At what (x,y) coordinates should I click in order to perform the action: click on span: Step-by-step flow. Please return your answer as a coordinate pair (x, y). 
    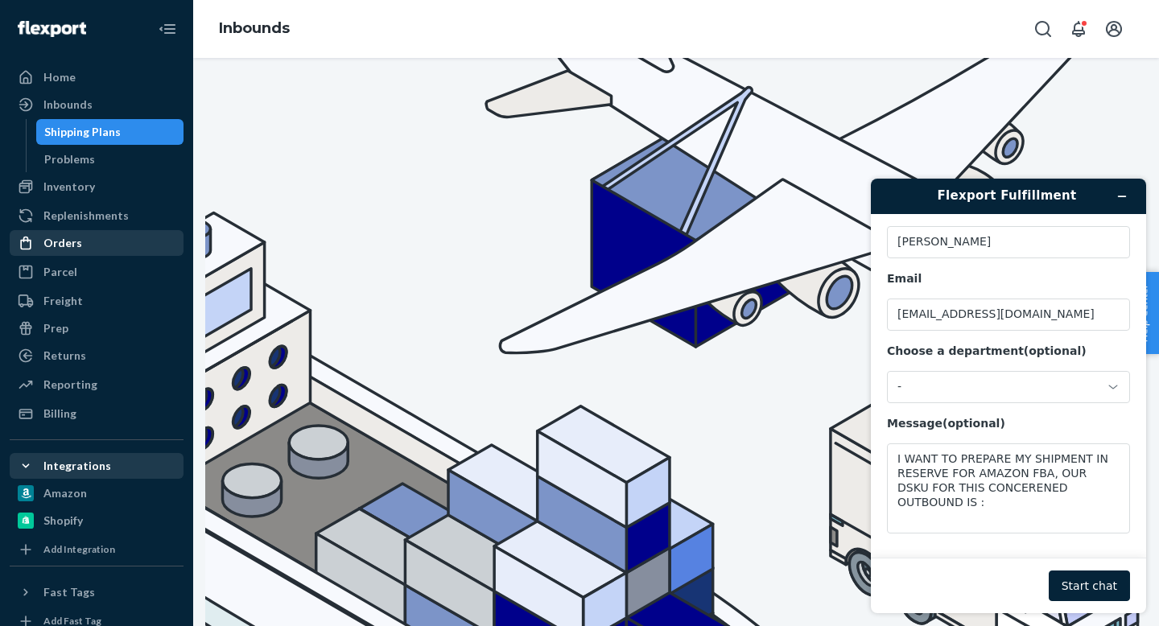
    Looking at the image, I should click on (82, 611).